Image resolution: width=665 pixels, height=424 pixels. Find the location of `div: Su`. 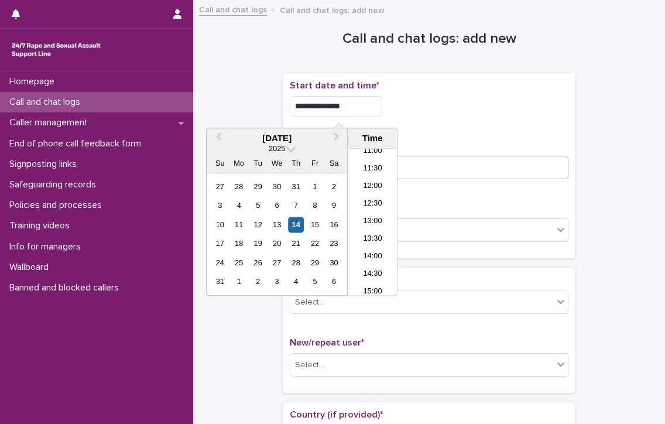

div: Su is located at coordinates (219, 163).